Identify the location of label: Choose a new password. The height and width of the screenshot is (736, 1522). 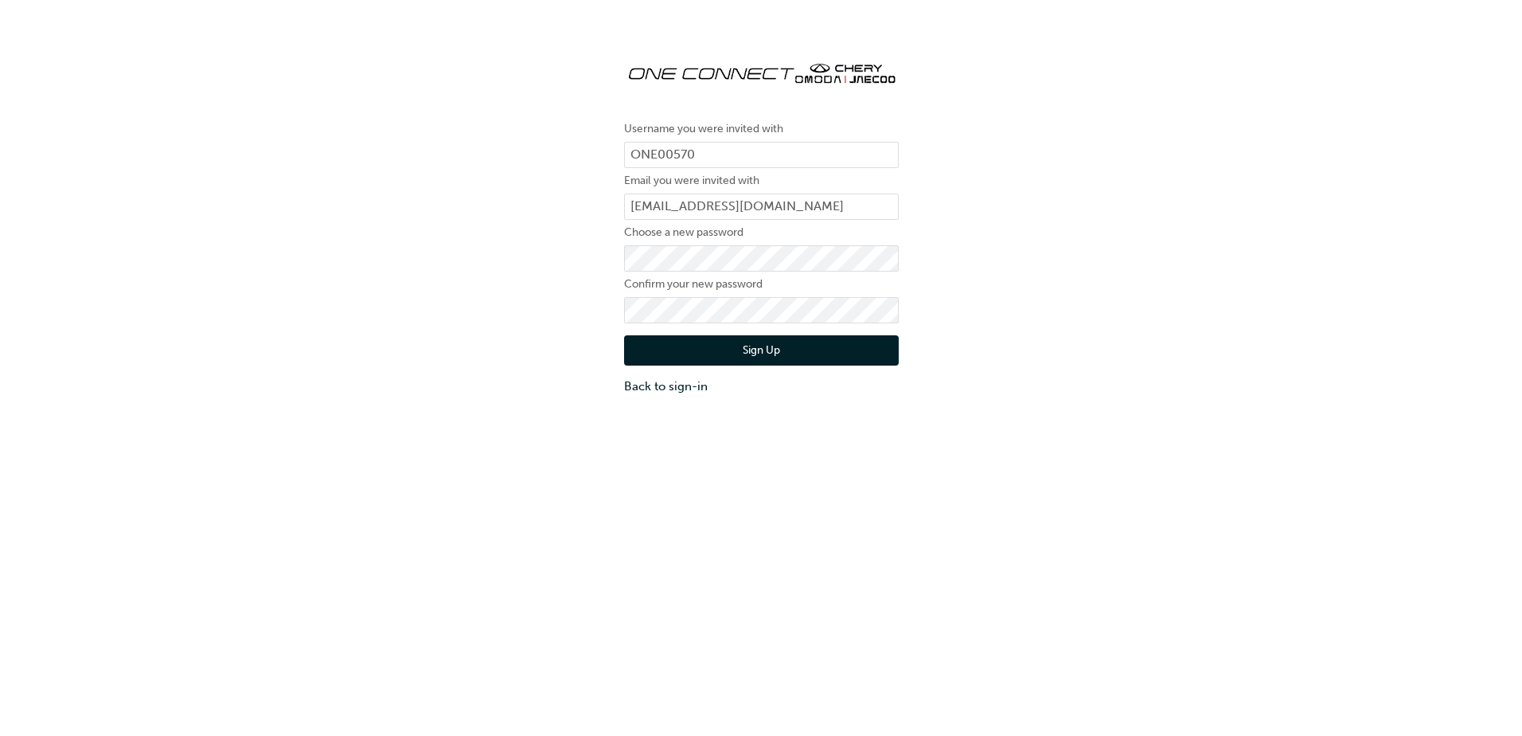
(761, 232).